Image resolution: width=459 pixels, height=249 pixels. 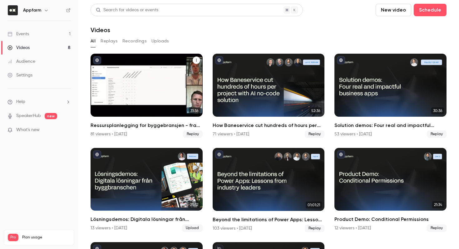 I want to click on li: Beyond the limitations of Power Apps: Lessons from industry leaders, so click(x=268, y=190).